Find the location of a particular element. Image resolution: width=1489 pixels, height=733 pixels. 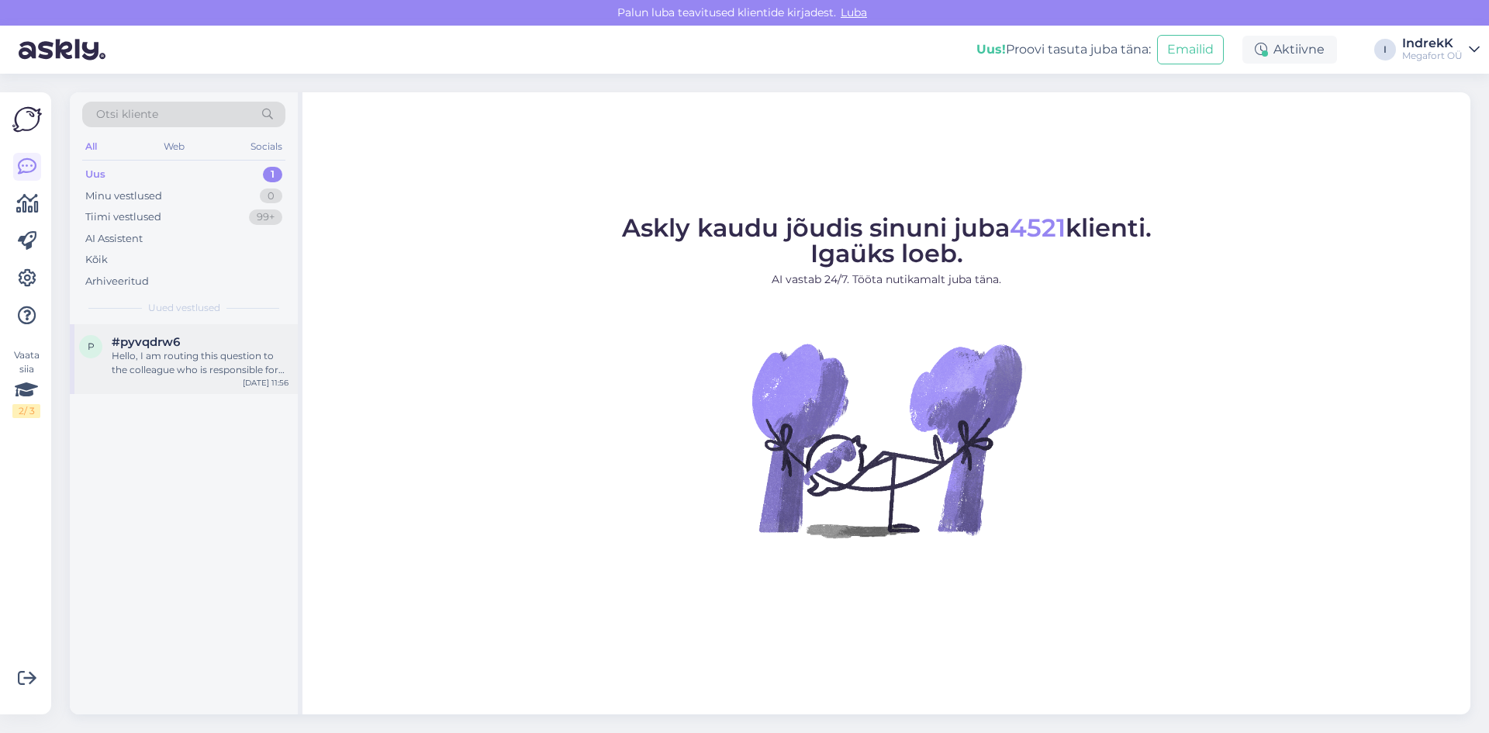

div: 0 is located at coordinates (271, 196).